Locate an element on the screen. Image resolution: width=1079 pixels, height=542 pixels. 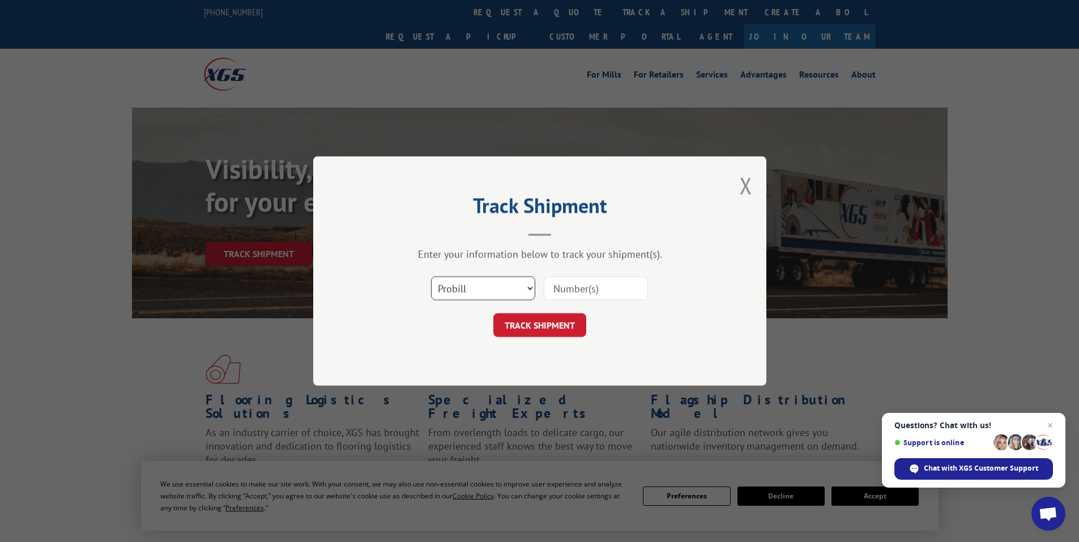
button: TRACK SHIPMENT is located at coordinates (540, 325).